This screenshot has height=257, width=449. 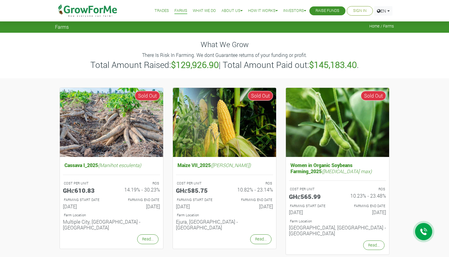 What do you see at coordinates (205, 11) in the screenshot?
I see `a: What We Do` at bounding box center [205, 11].